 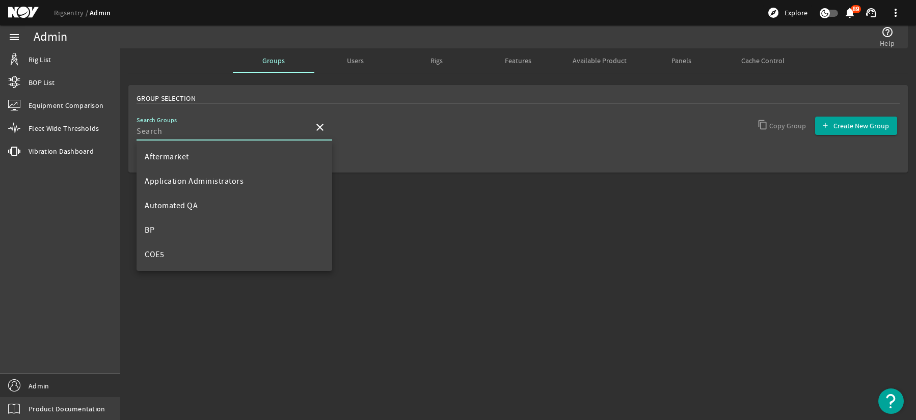 I want to click on span: Equipment Comparison, so click(x=66, y=105).